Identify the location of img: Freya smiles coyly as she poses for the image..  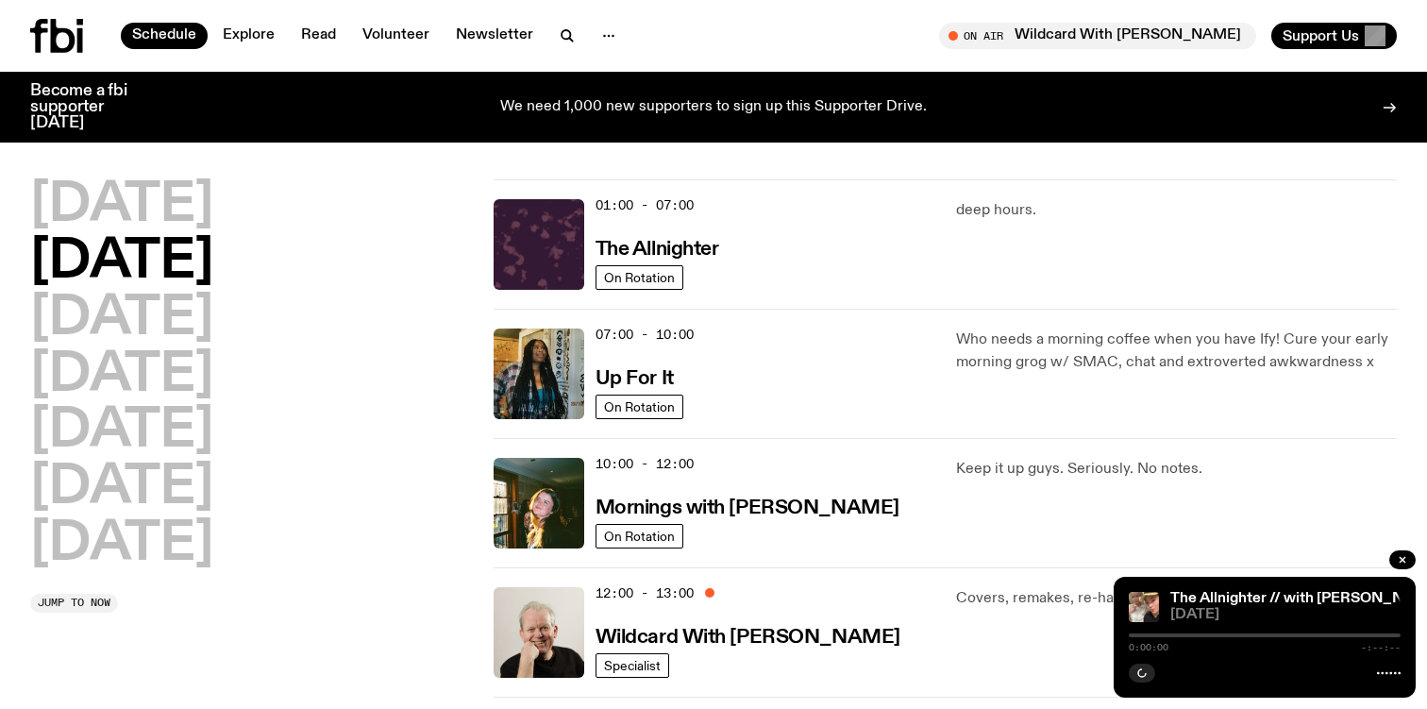
(539, 503).